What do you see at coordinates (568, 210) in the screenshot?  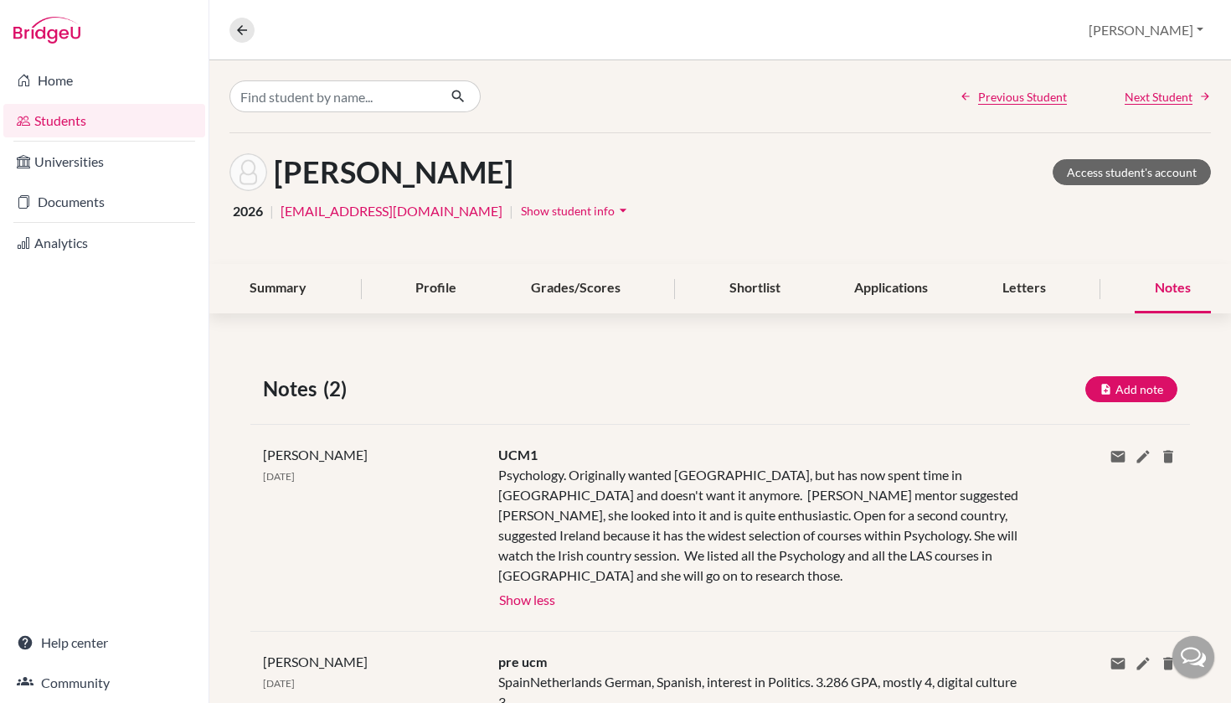 I see `span: Show student info` at bounding box center [568, 210].